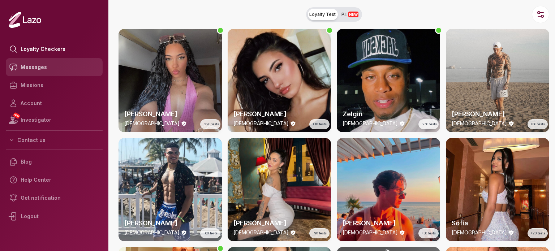  I want to click on a: Help Center, so click(54, 180).